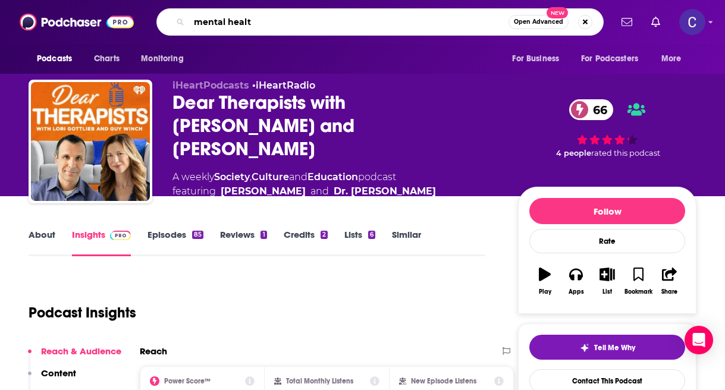 This screenshot has height=390, width=725. Describe the element at coordinates (77, 22) in the screenshot. I see `img: Podchaser - Follow, Share and Rate Podcasts` at that location.